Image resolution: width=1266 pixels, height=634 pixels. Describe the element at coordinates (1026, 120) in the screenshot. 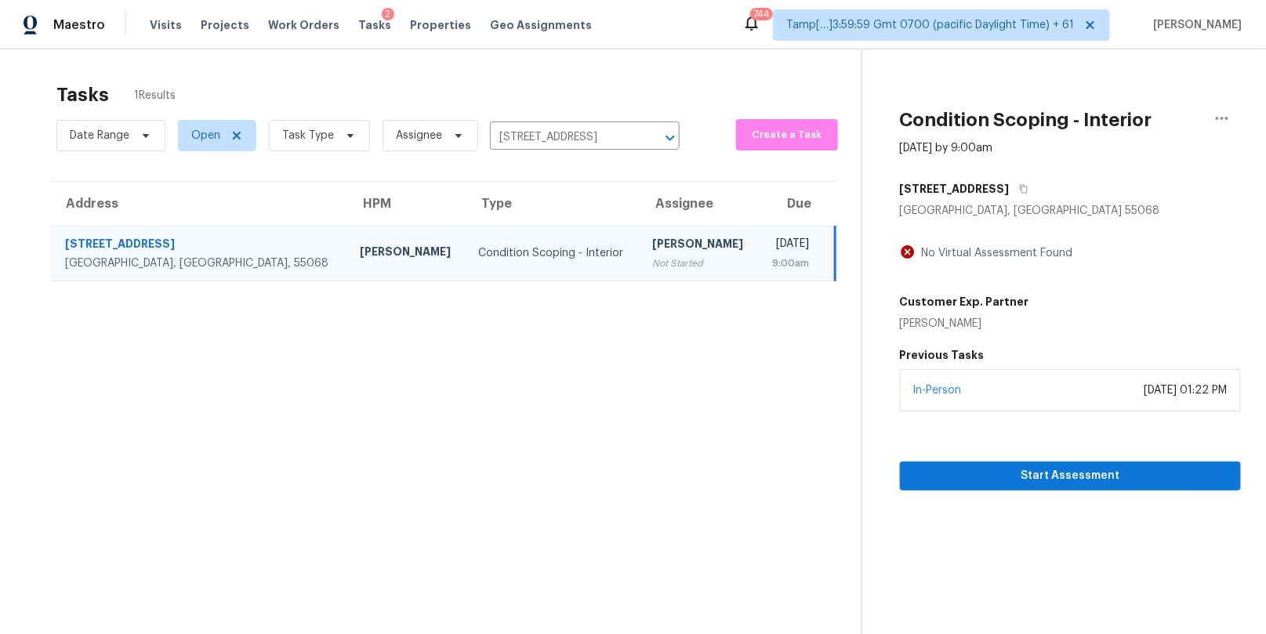

I see `h2: Condition Scoping - Interior` at that location.